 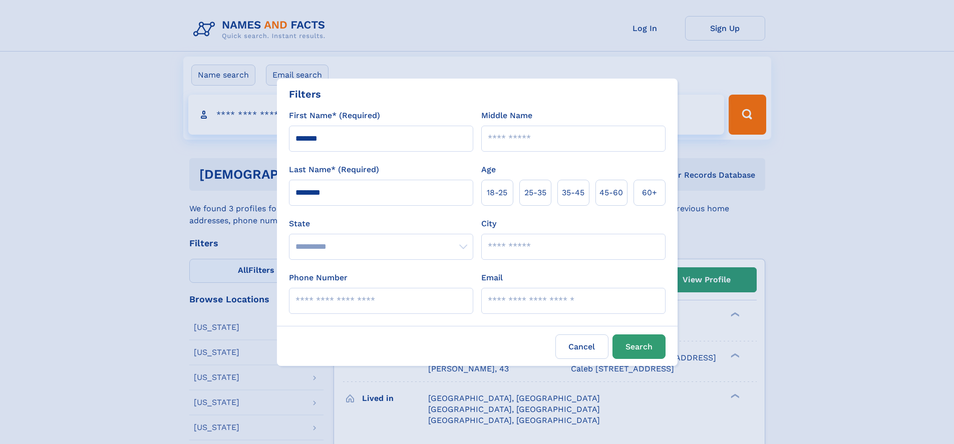 What do you see at coordinates (492, 278) in the screenshot?
I see `label: Email` at bounding box center [492, 278].